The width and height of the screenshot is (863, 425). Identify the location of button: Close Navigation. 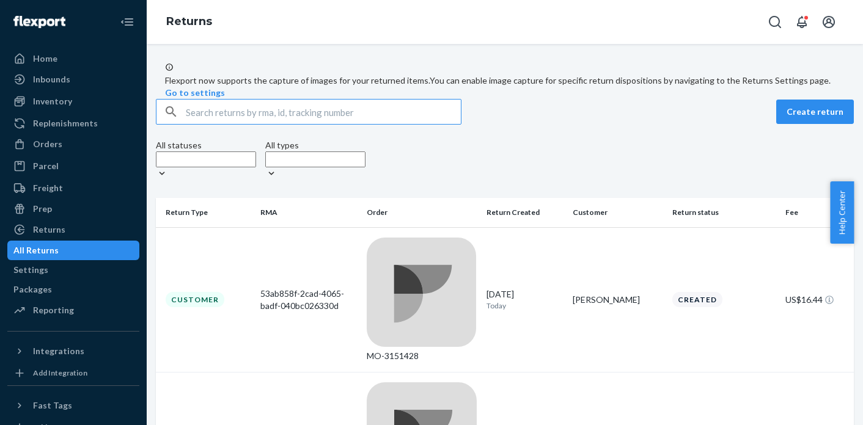
(127, 22).